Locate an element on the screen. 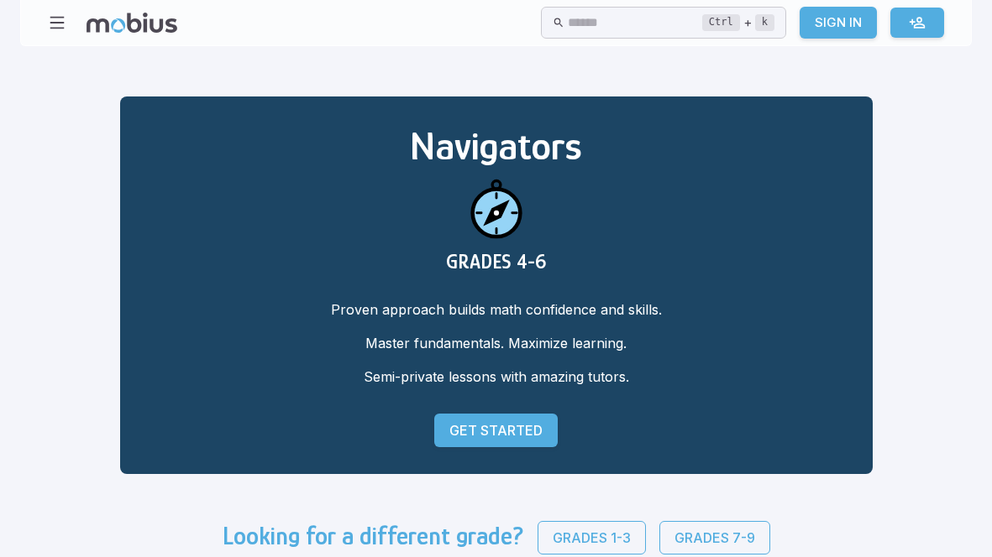 This screenshot has height=557, width=992. p: Grades 1-3 is located at coordinates (591, 538).